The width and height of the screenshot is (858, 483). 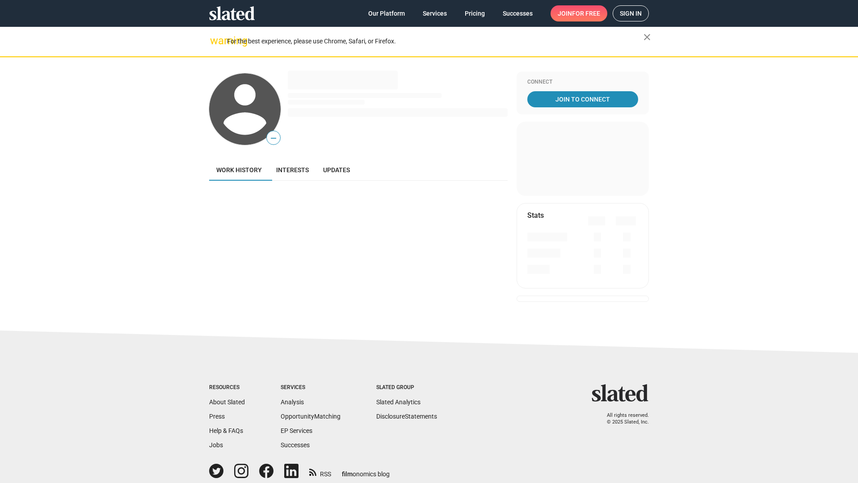 What do you see at coordinates (586, 13) in the screenshot?
I see `span: for free` at bounding box center [586, 13].